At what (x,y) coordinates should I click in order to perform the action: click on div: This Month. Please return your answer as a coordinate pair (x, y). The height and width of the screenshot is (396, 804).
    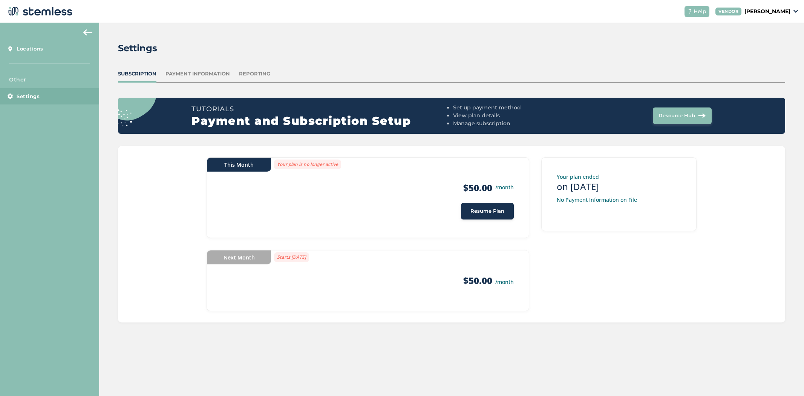
    Looking at the image, I should click on (239, 164).